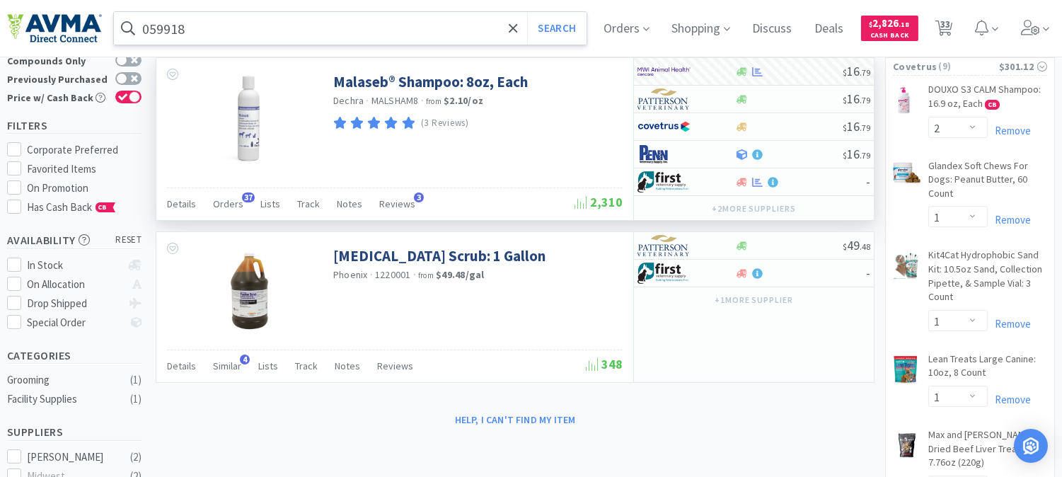  Describe the element at coordinates (664, 127) in the screenshot. I see `img: 77fca1acd8b6420a9015268ca798ef17_1.png` at that location.